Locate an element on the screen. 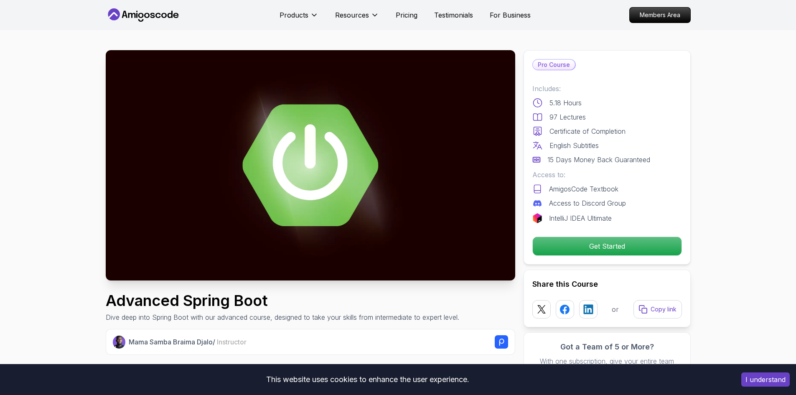  p: 15 Days Money Back Guaranteed is located at coordinates (599, 160).